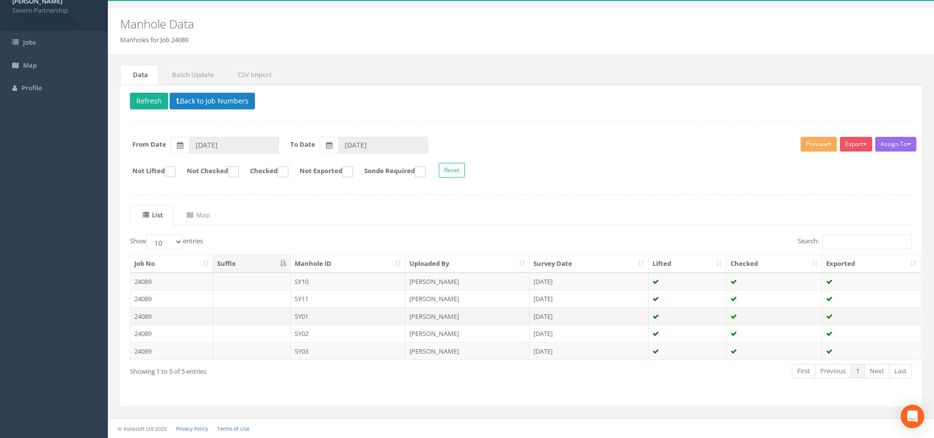  I want to click on label: Checked, so click(264, 172).